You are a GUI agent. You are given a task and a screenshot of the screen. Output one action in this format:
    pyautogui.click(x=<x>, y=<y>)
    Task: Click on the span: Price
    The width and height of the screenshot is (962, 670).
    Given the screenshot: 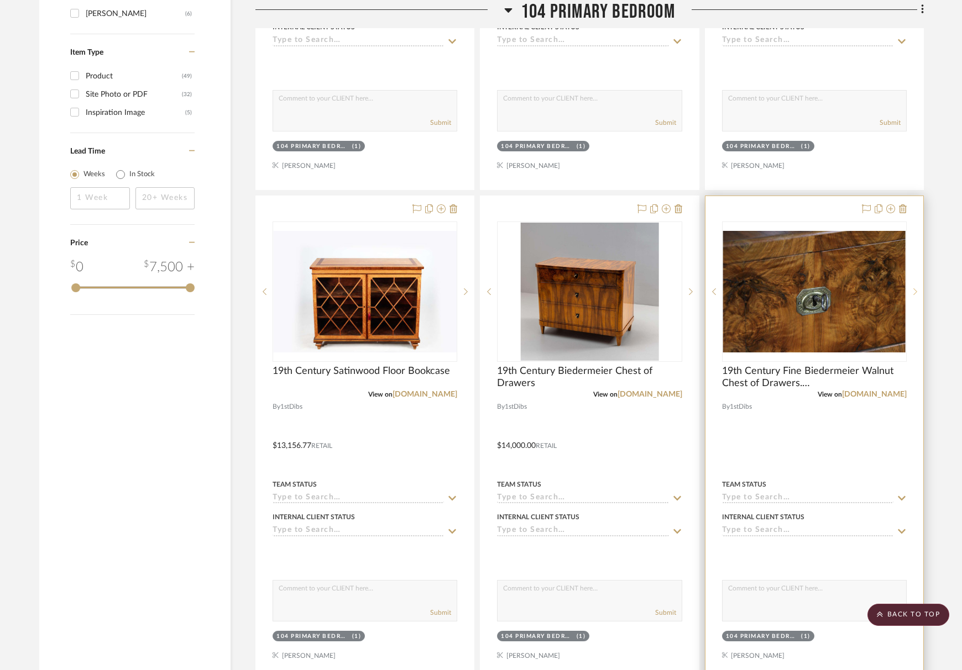 What is the action you would take?
    pyautogui.click(x=79, y=243)
    